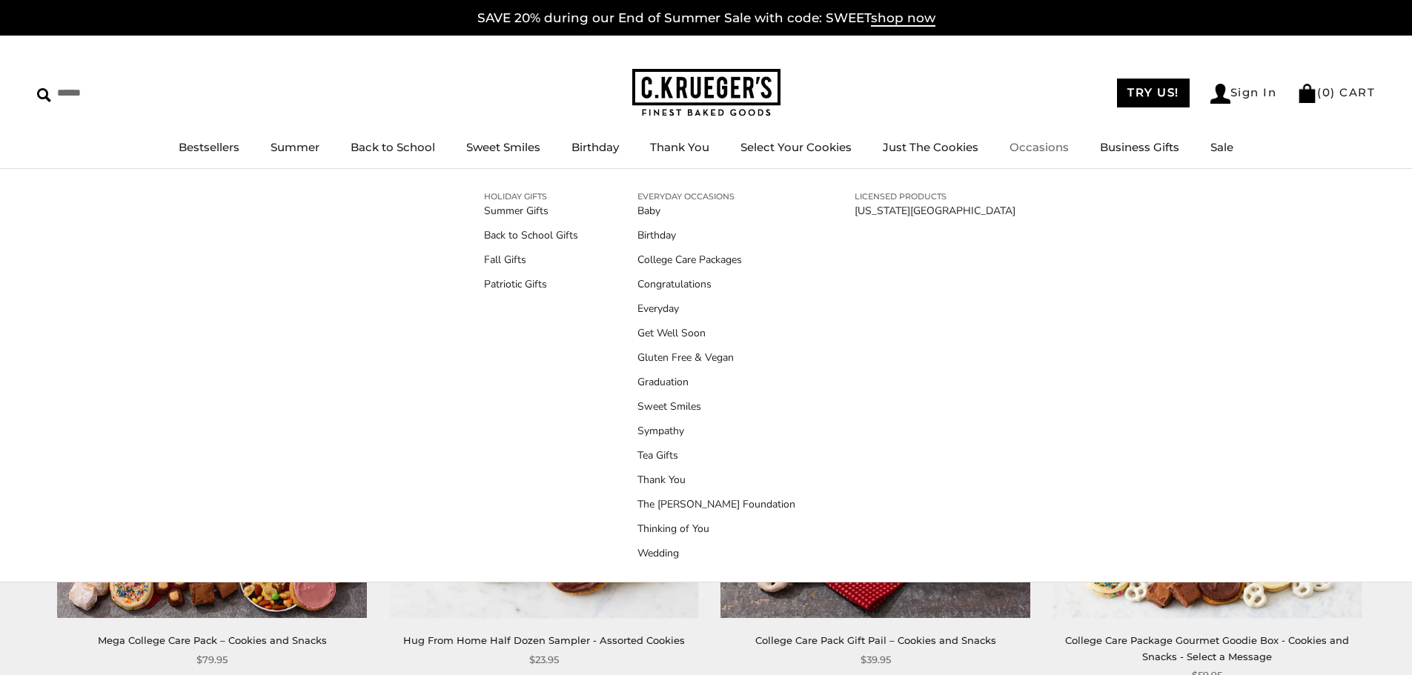 The height and width of the screenshot is (675, 1412). I want to click on a: Hug From Home Half Dozen Sampler - Assorted Cookies, so click(544, 640).